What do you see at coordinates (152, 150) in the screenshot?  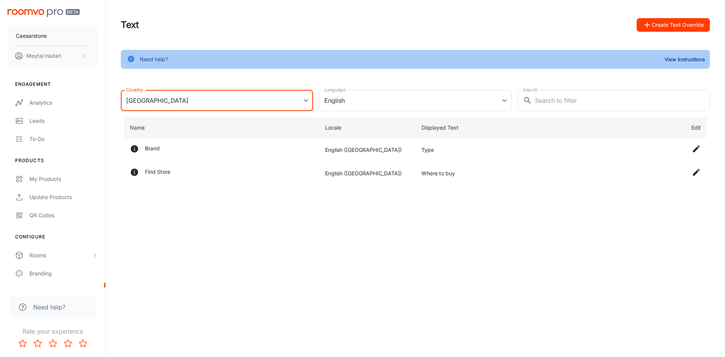 I see `p: Brand` at bounding box center [152, 150].